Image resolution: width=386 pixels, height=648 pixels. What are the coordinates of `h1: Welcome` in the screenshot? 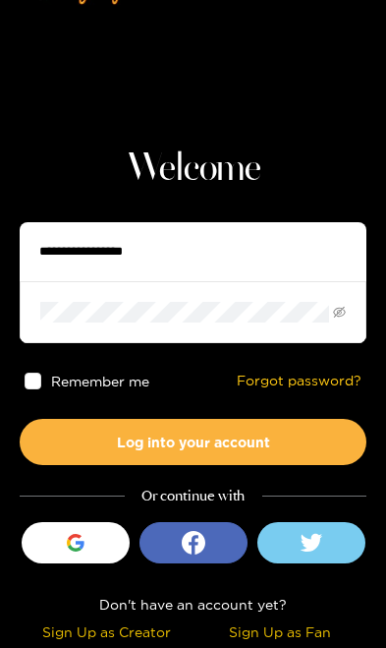 It's located at (193, 169).